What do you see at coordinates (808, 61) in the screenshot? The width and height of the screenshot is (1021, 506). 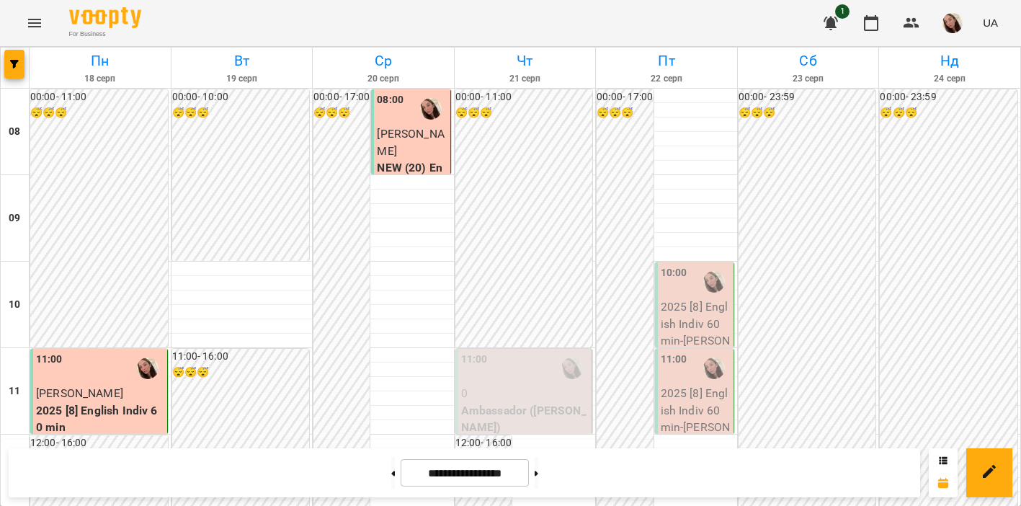 I see `h6: Сб` at bounding box center [808, 61].